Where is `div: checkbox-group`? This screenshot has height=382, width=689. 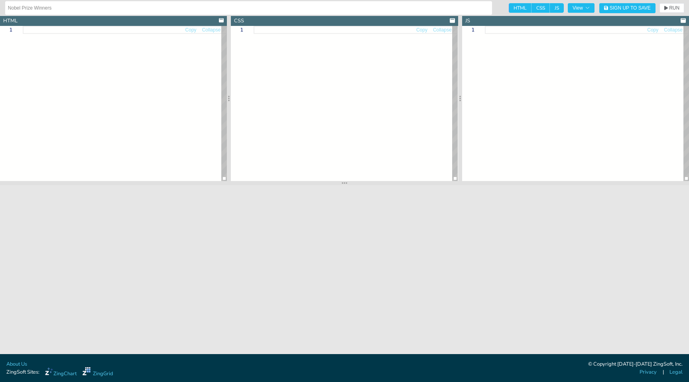
div: checkbox-group is located at coordinates (536, 8).